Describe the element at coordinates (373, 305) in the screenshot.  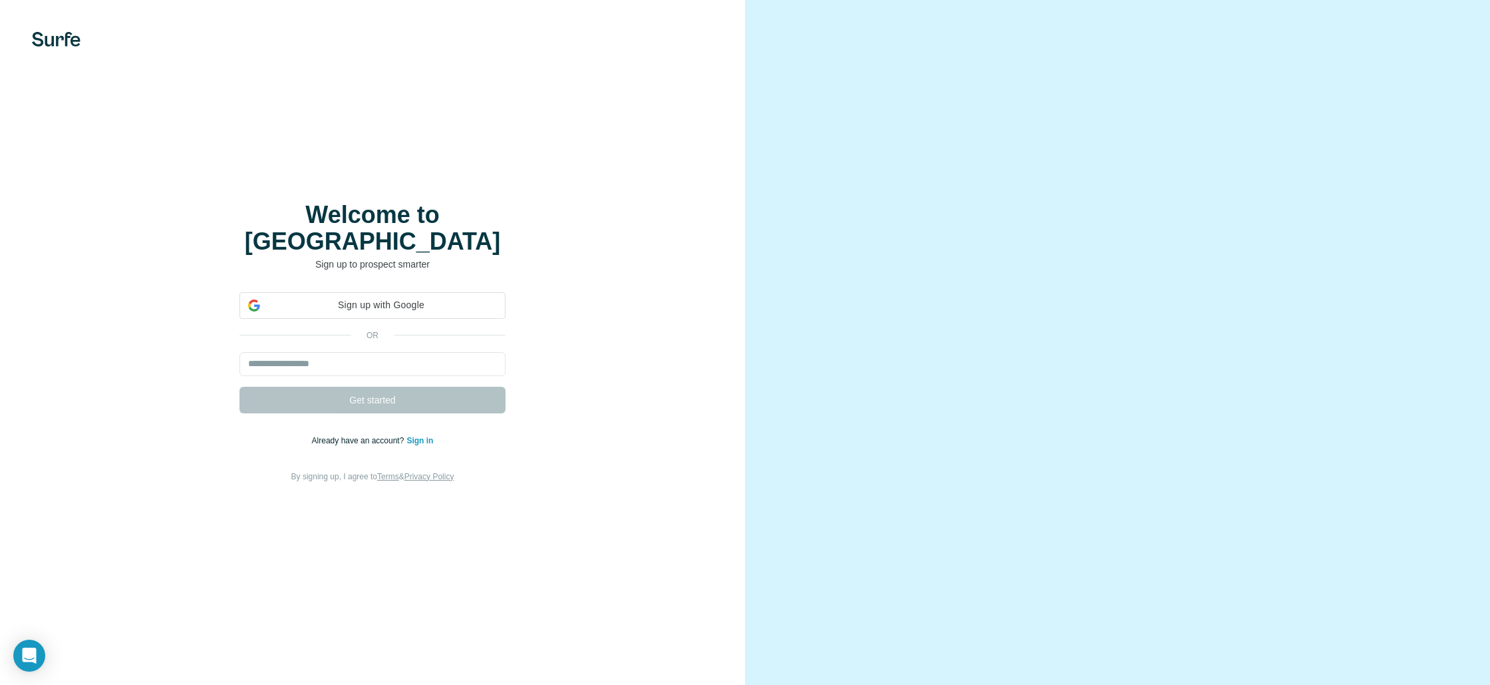
I see `div: Sign up with Google` at that location.